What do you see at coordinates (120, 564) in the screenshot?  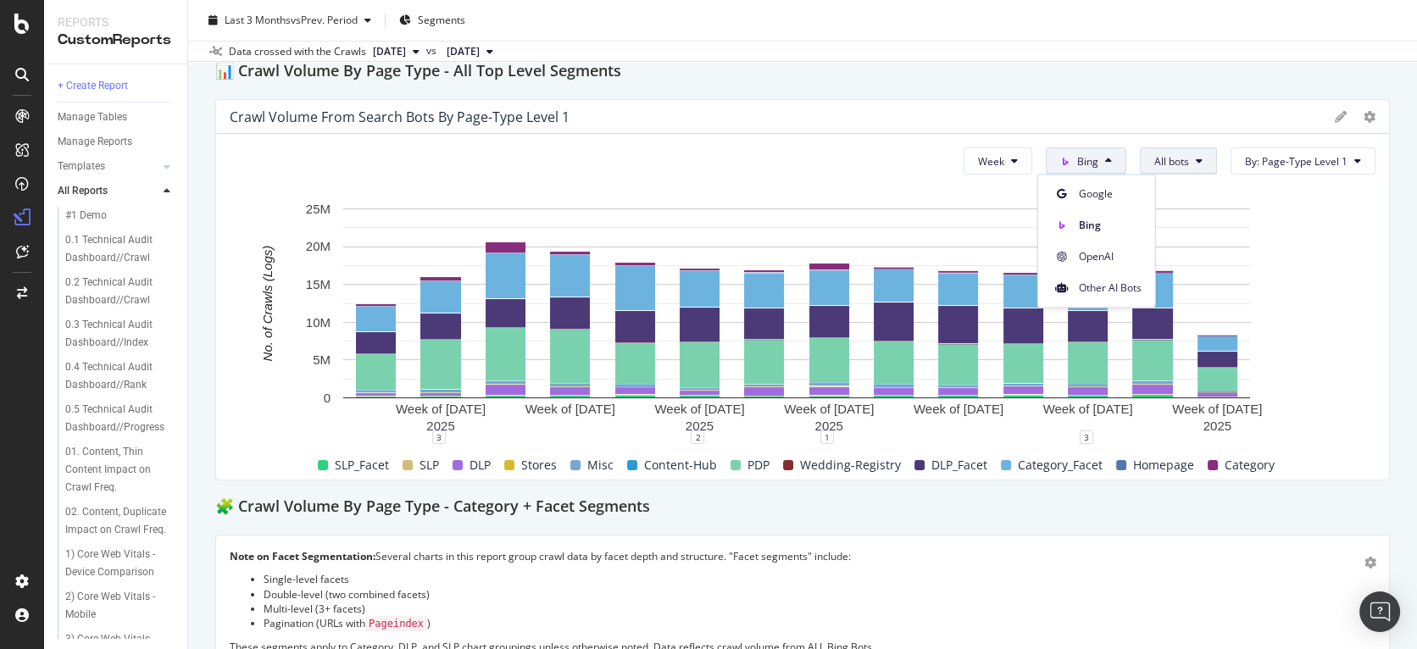 I see `a: 1) Core Web Vitals - Device Comparison` at bounding box center [120, 564].